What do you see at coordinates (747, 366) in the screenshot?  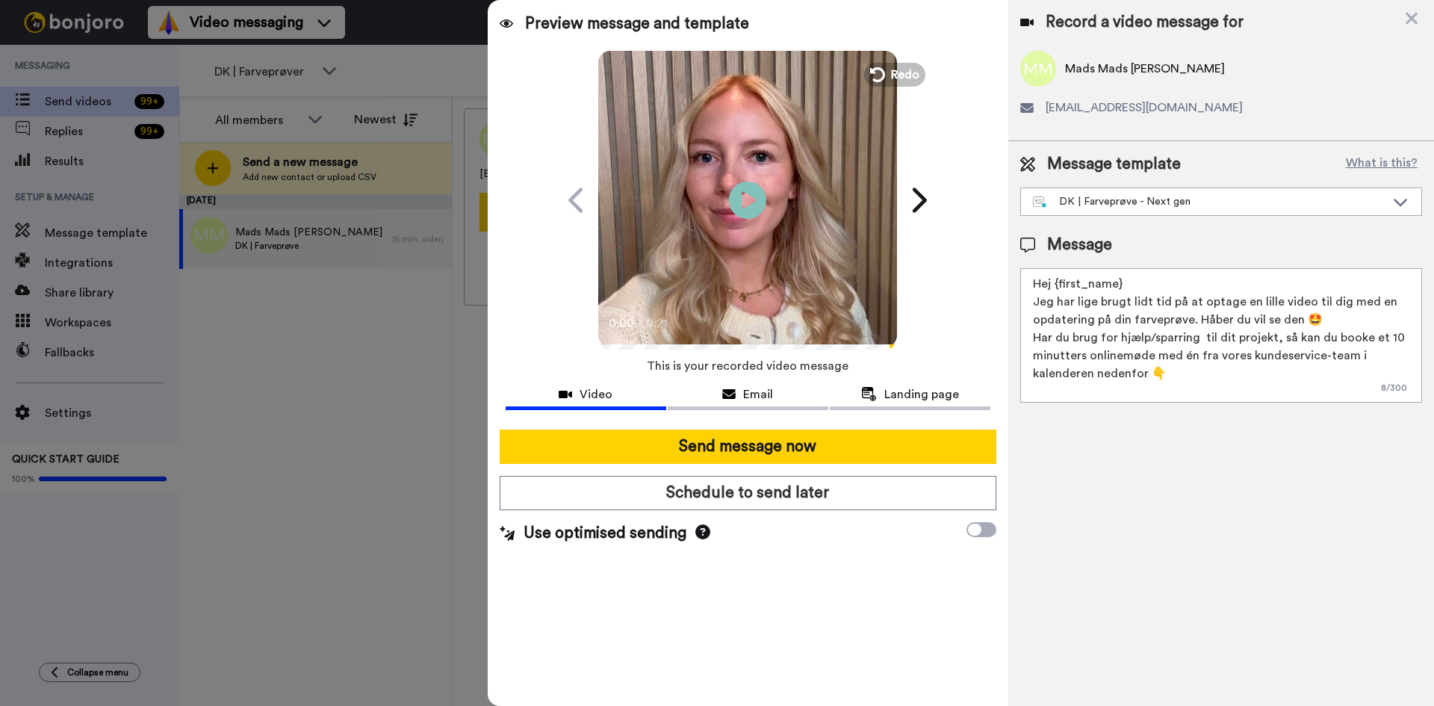 I see `span: This is your recorded video message` at bounding box center [747, 366].